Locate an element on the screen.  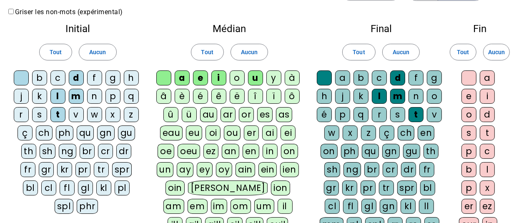
h2: Fin is located at coordinates (480, 29).